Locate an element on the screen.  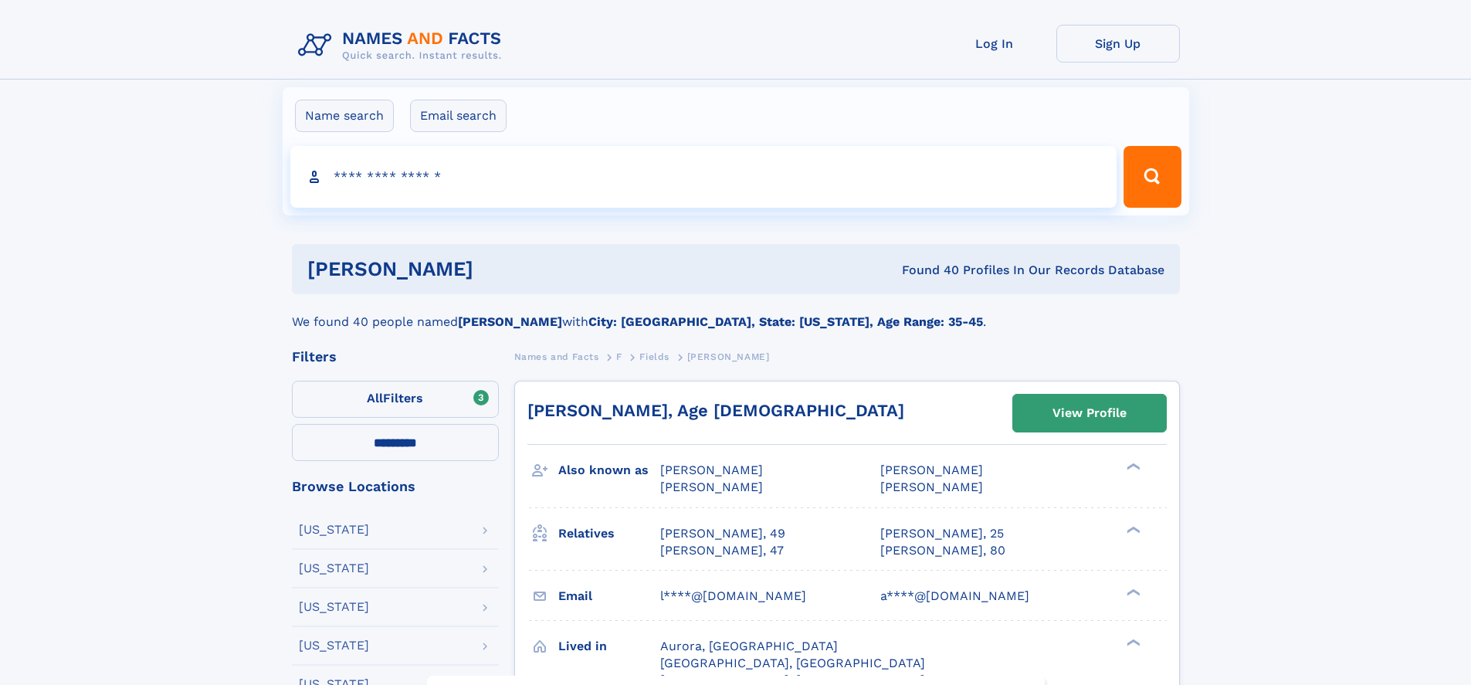
div: We found 40 people named with . is located at coordinates (736, 313).